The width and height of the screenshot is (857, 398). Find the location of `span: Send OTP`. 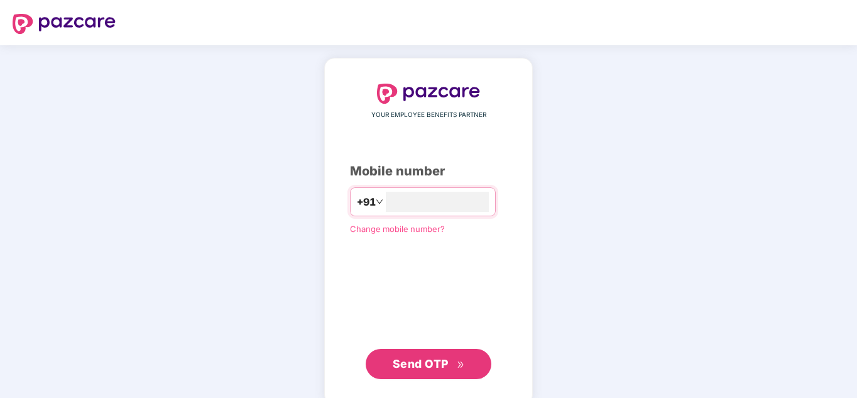

span: Send OTP is located at coordinates (420, 363).